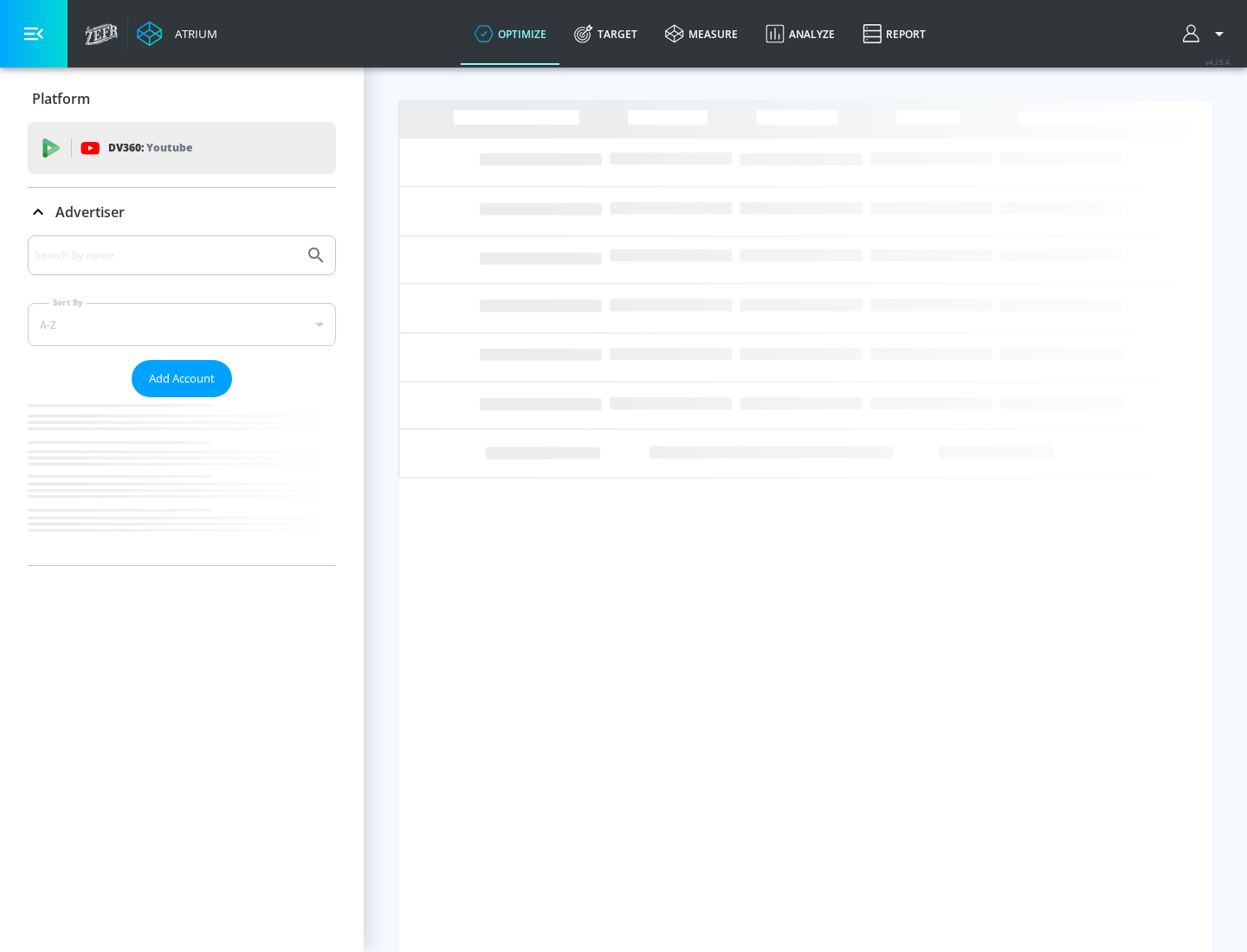 The image size is (1247, 952). Describe the element at coordinates (182, 378) in the screenshot. I see `span: Add Account` at that location.